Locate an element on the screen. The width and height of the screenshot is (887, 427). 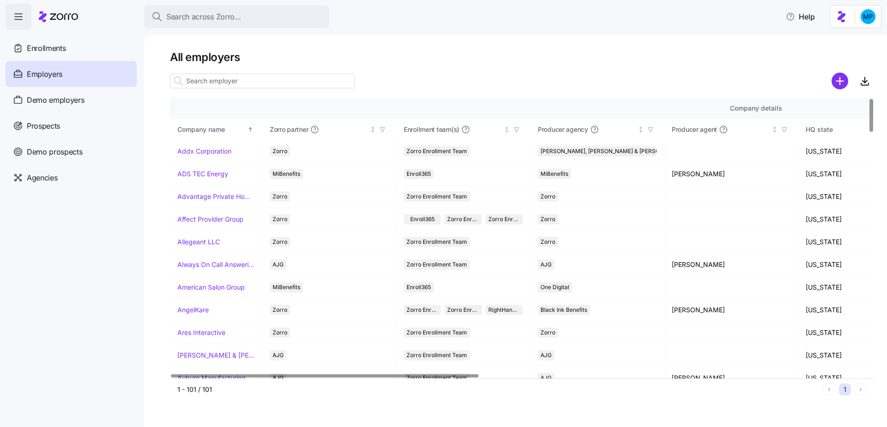
a: Affect Provider Group is located at coordinates (210, 219).